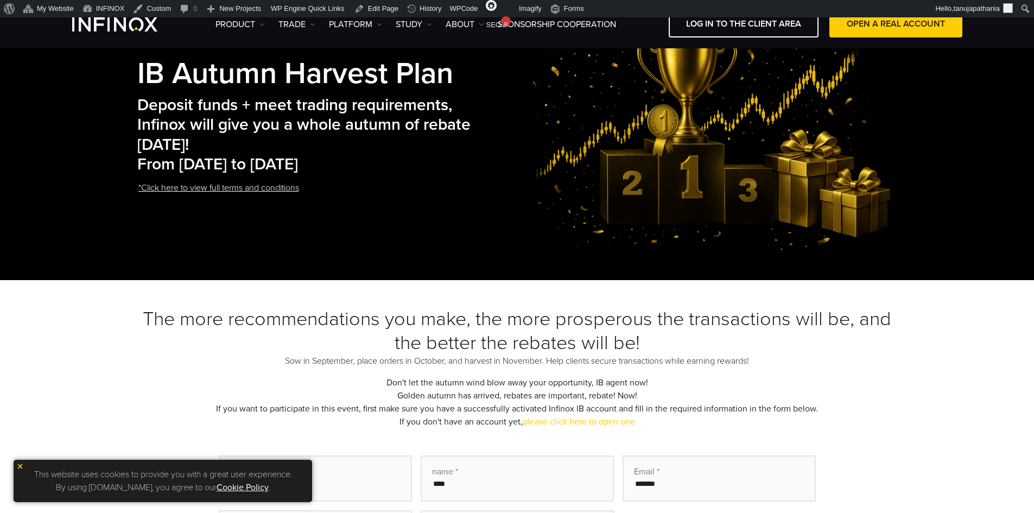 The height and width of the screenshot is (513, 1034). Describe the element at coordinates (240, 24) in the screenshot. I see `a: product` at that location.